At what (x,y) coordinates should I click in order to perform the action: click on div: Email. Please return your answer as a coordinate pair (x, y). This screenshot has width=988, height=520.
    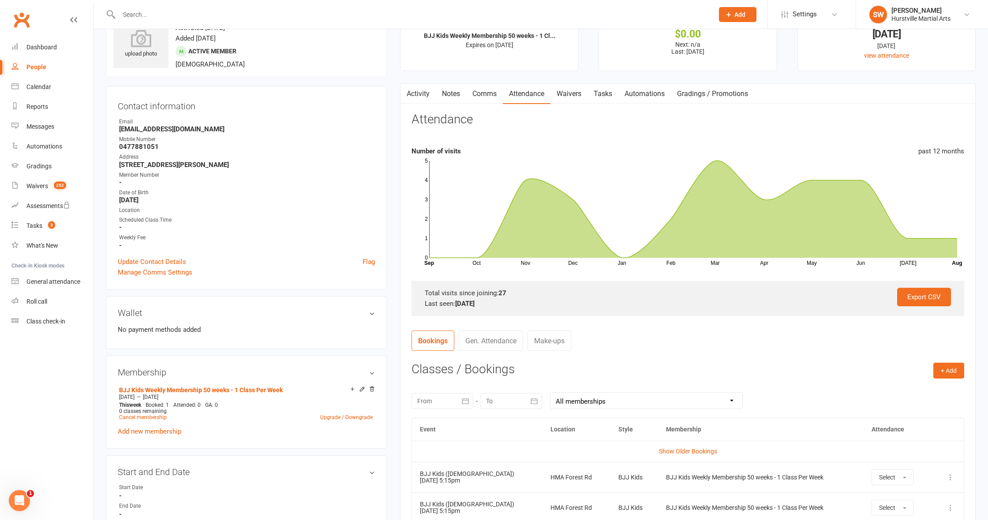
    Looking at the image, I should click on (247, 122).